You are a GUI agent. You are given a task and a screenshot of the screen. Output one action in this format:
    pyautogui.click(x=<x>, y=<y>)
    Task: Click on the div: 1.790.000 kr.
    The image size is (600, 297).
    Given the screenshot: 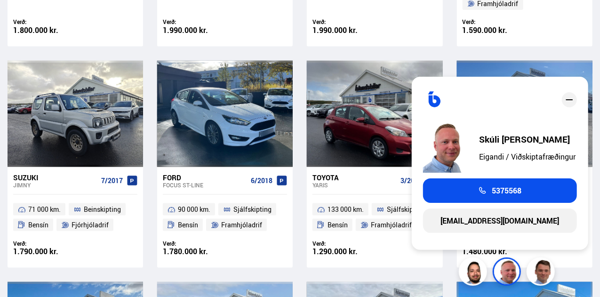 What is the action you would take?
    pyautogui.click(x=44, y=251)
    